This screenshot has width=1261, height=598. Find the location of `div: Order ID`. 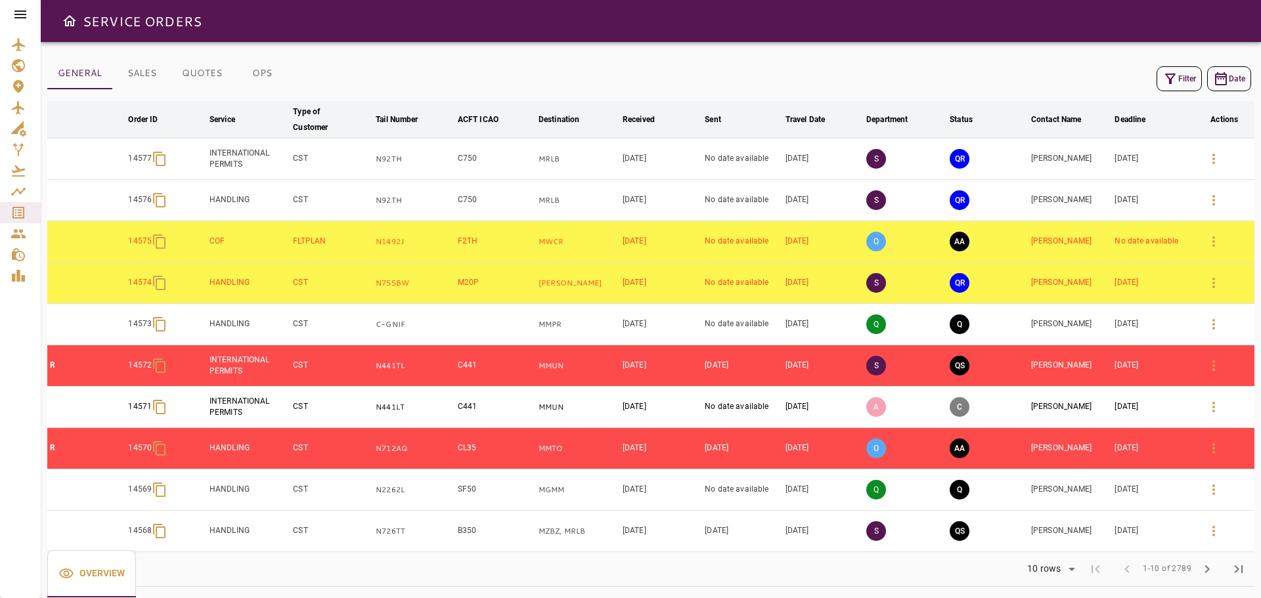

div: Order ID is located at coordinates (143, 120).